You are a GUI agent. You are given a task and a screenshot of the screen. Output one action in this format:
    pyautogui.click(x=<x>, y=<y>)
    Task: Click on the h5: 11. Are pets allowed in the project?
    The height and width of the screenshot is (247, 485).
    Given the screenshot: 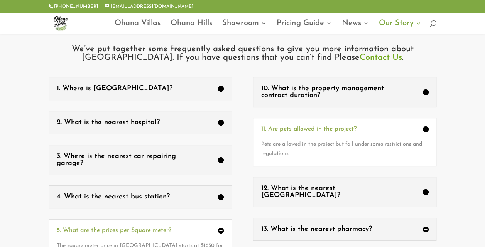 What is the action you would take?
    pyautogui.click(x=344, y=129)
    